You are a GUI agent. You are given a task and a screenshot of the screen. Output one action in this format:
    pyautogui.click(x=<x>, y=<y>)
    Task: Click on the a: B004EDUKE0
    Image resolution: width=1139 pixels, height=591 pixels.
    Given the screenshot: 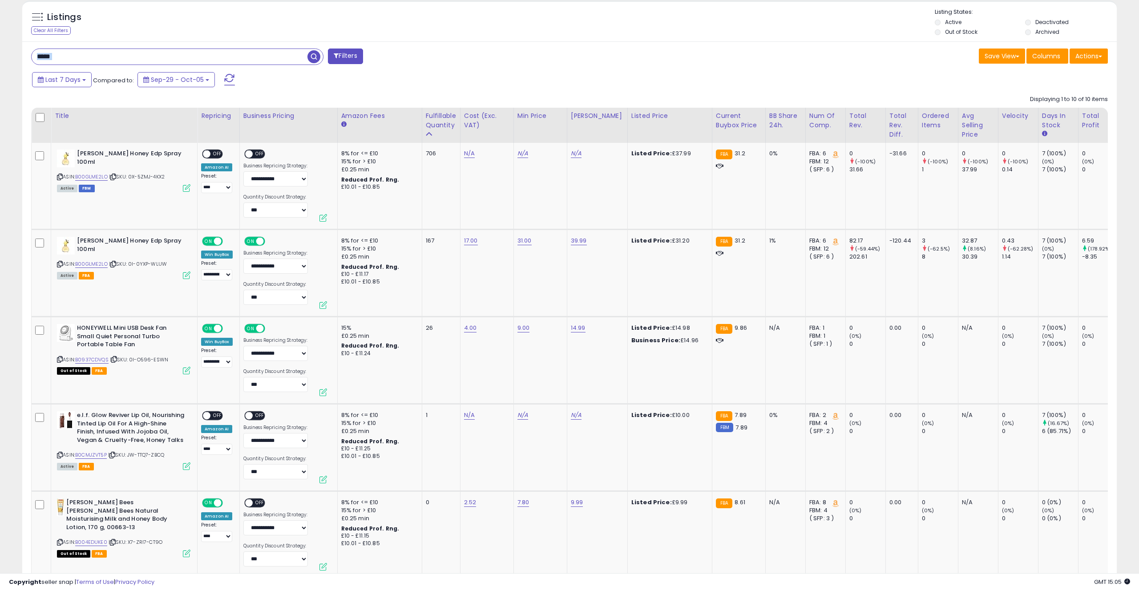 What is the action you would take?
    pyautogui.click(x=91, y=542)
    